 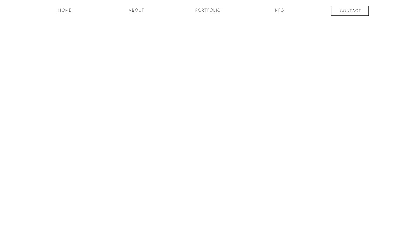 What do you see at coordinates (208, 196) in the screenshot?
I see `a: PHOTOGRAPHY` at bounding box center [208, 196].